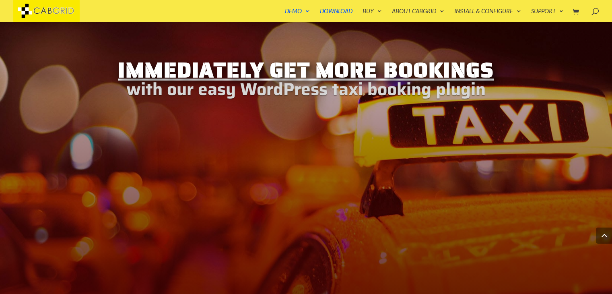 Image resolution: width=612 pixels, height=294 pixels. Describe the element at coordinates (46, 10) in the screenshot. I see `a: CabGrid Taxi Plugin` at that location.